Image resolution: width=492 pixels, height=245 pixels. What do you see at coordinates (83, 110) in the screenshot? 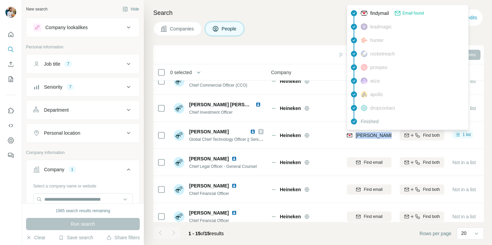
I see `button: Department` at bounding box center [83, 110].